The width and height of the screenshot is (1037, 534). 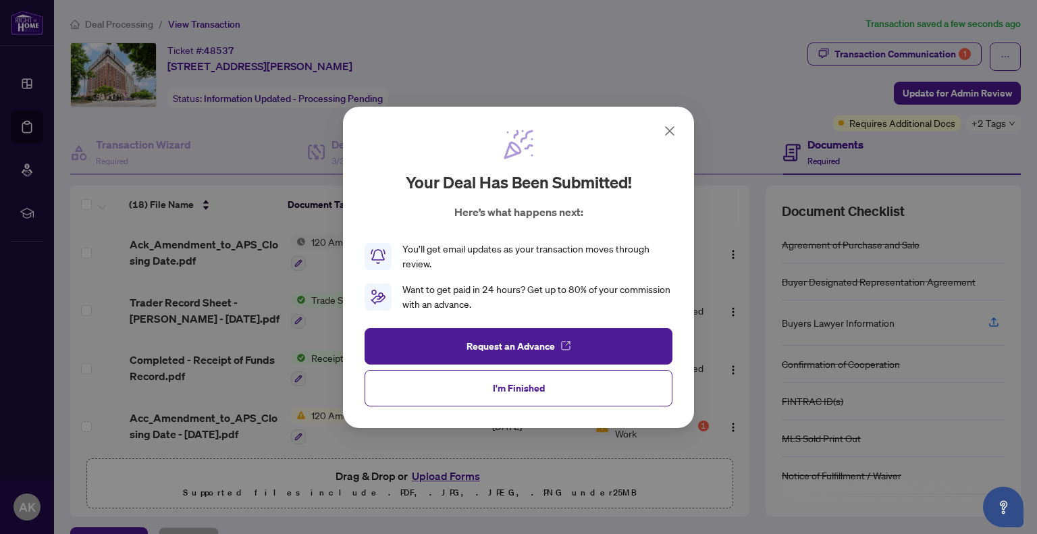 What do you see at coordinates (1003, 507) in the screenshot?
I see `button: Open asap` at bounding box center [1003, 507].